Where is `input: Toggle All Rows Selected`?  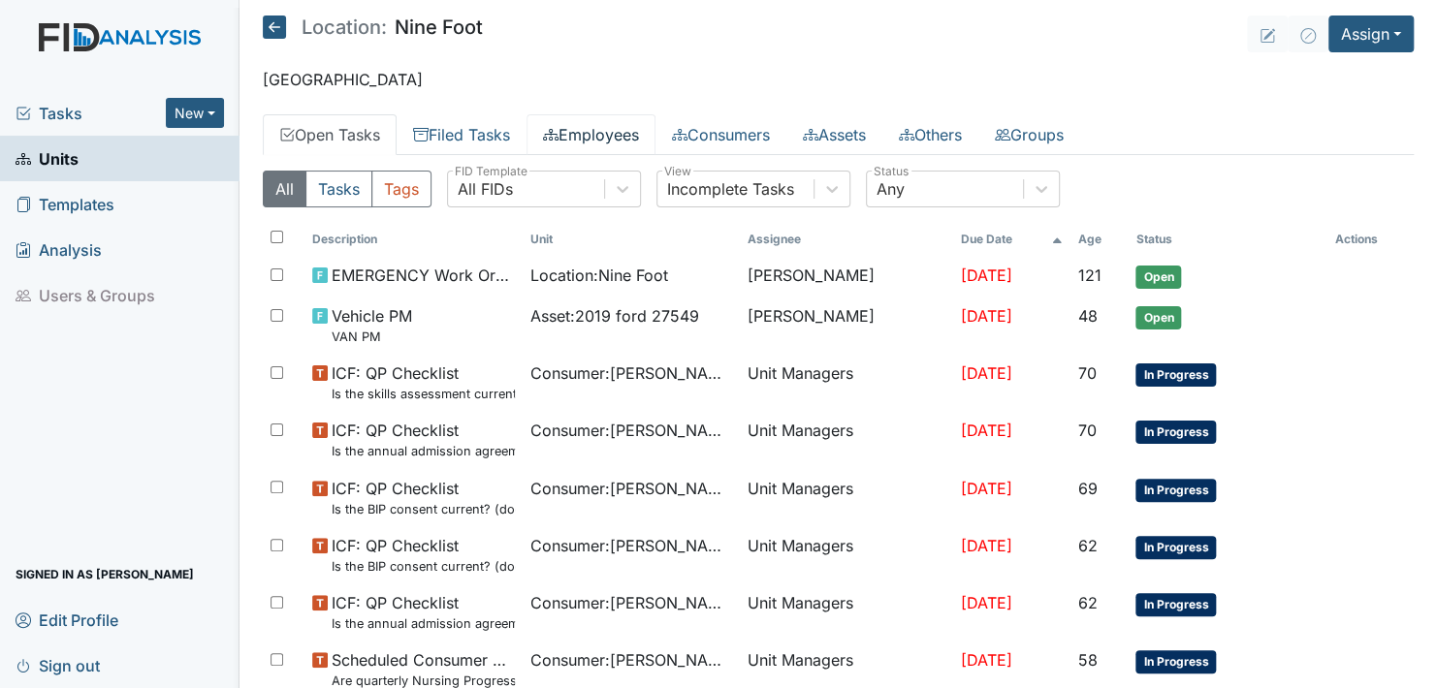
input: Toggle All Rows Selected is located at coordinates (276, 237).